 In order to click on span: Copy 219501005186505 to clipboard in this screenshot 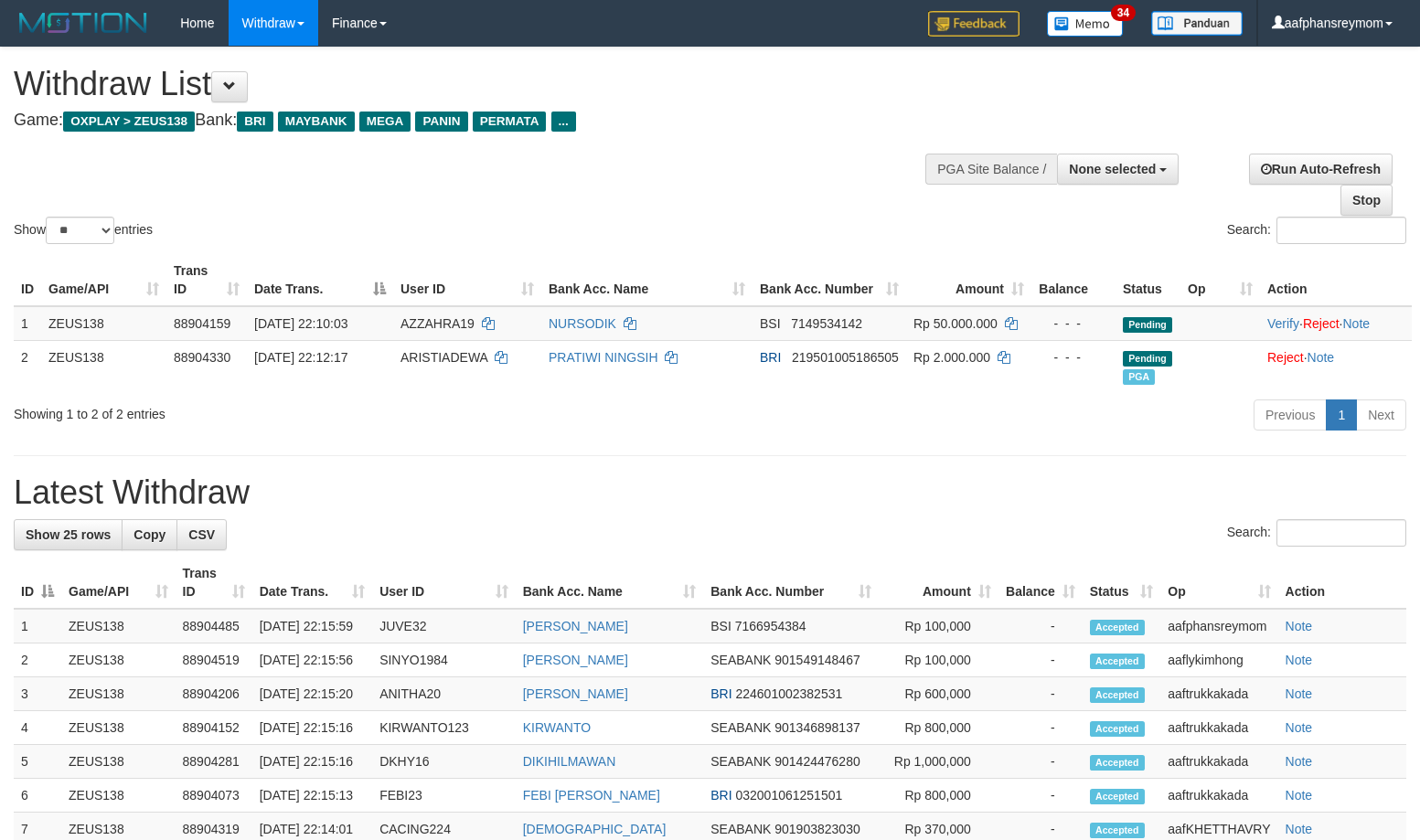, I will do `click(845, 357)`.